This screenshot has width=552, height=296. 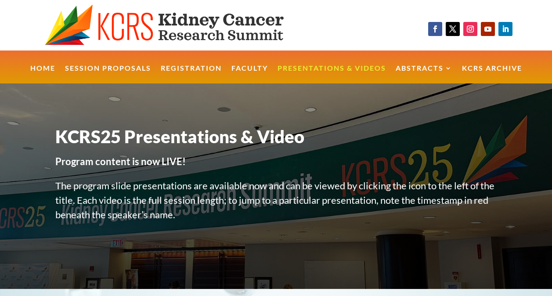 What do you see at coordinates (108, 74) in the screenshot?
I see `a: Session Proposals` at bounding box center [108, 74].